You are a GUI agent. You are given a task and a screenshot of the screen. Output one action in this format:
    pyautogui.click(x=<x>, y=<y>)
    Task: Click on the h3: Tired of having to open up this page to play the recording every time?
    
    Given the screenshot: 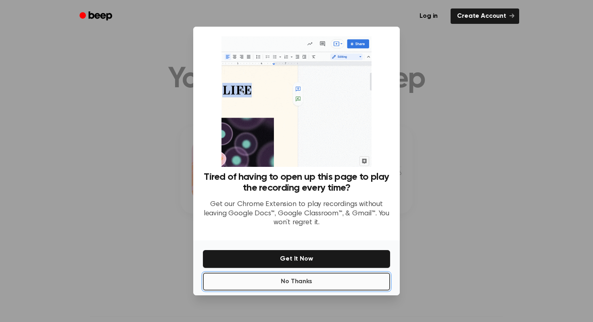 What is the action you would take?
    pyautogui.click(x=297, y=182)
    